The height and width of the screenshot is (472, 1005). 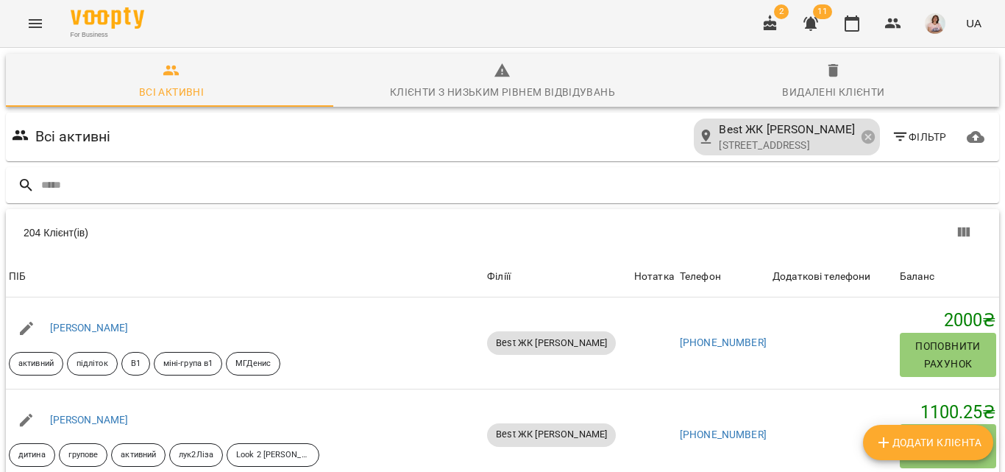 I want to click on button: Вигляд колонок, so click(x=964, y=233).